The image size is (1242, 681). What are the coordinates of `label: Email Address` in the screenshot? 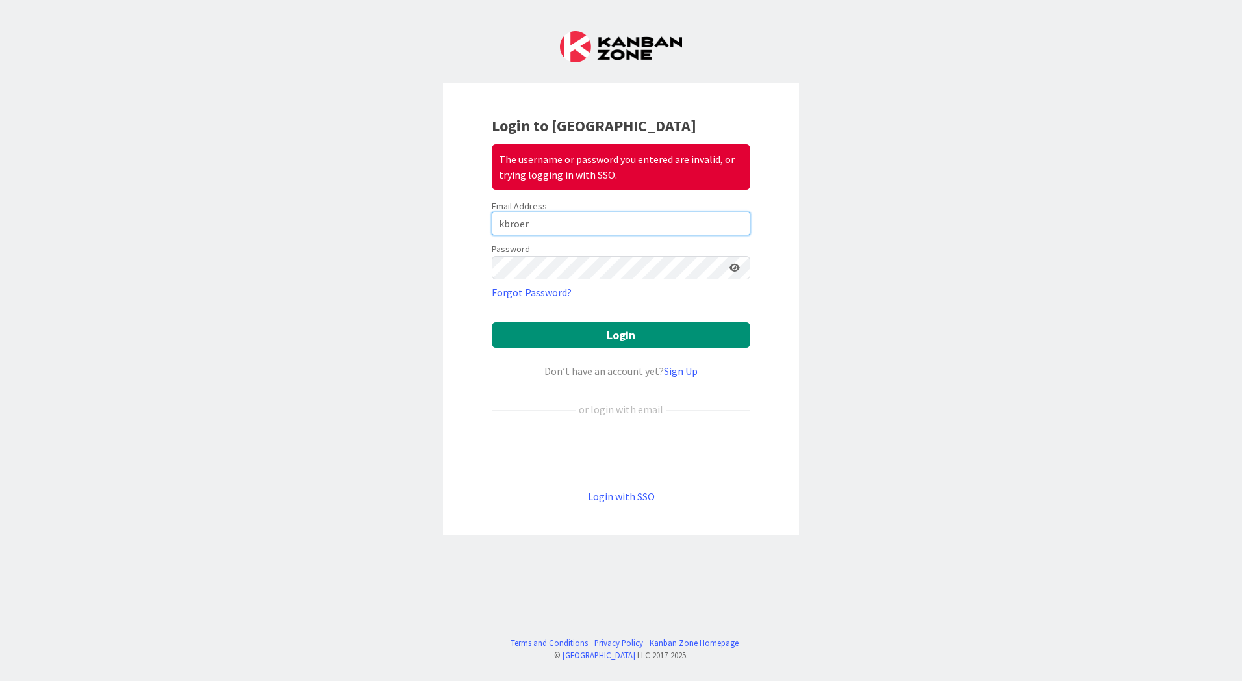 It's located at (519, 206).